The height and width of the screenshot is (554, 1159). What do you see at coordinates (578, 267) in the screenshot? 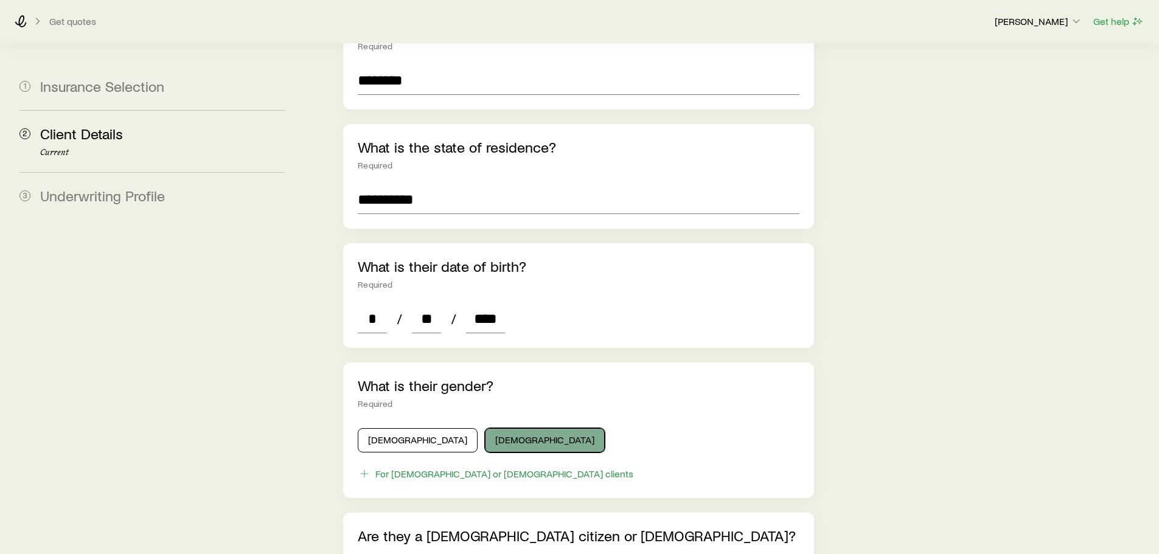
I see `p: What is their date of birth?` at bounding box center [578, 267].